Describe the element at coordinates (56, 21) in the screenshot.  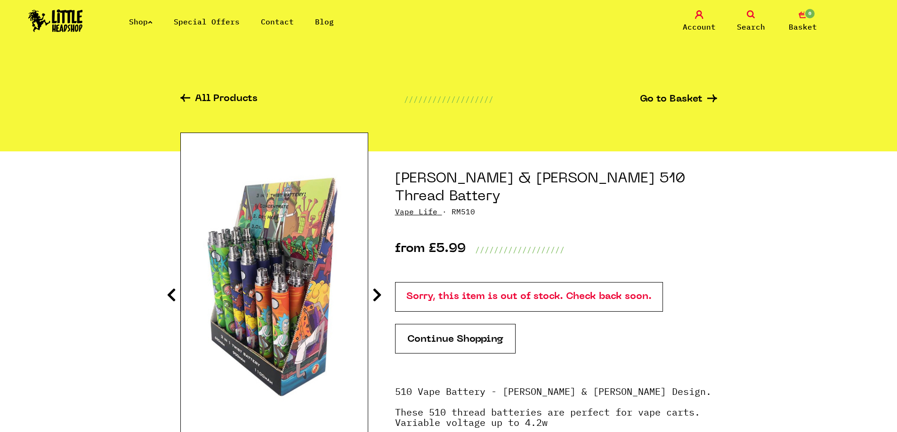
I see `img: Little Head Shop Logo` at that location.